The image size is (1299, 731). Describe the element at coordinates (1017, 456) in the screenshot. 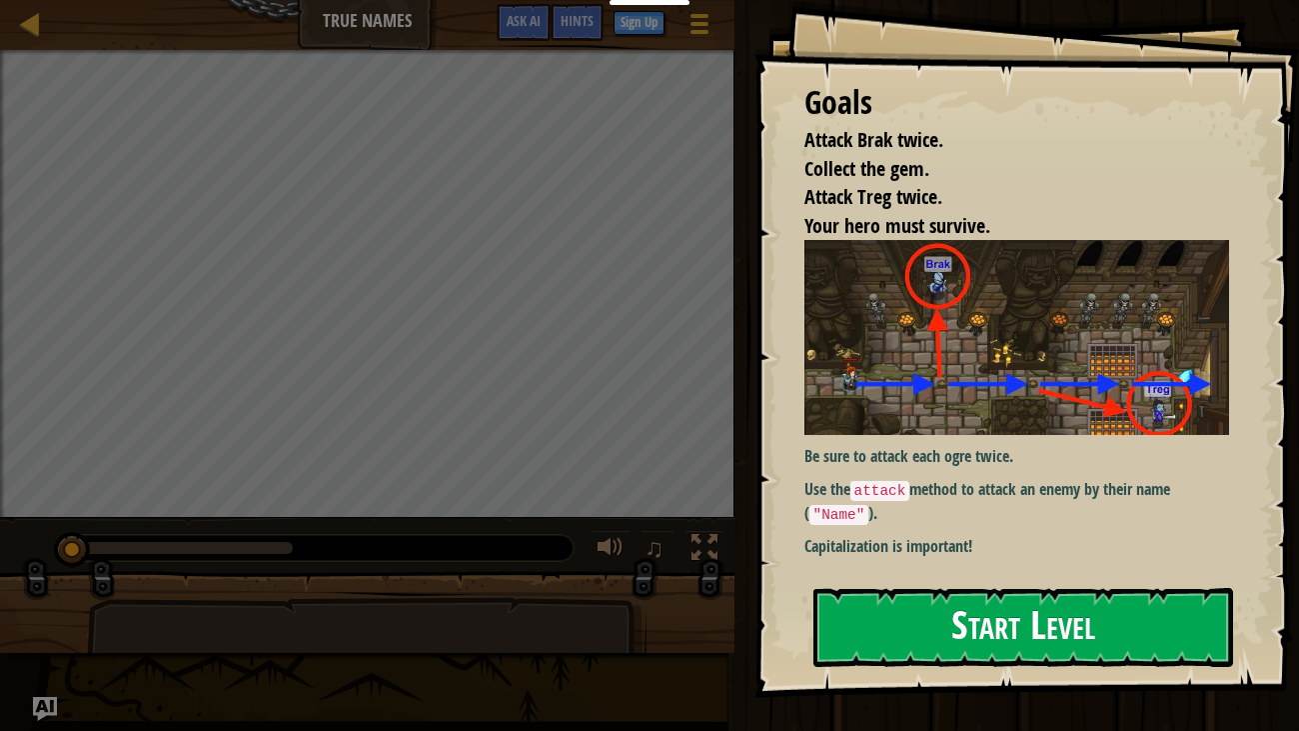

I see `p: Be sure to attack each ogre twice.` at that location.